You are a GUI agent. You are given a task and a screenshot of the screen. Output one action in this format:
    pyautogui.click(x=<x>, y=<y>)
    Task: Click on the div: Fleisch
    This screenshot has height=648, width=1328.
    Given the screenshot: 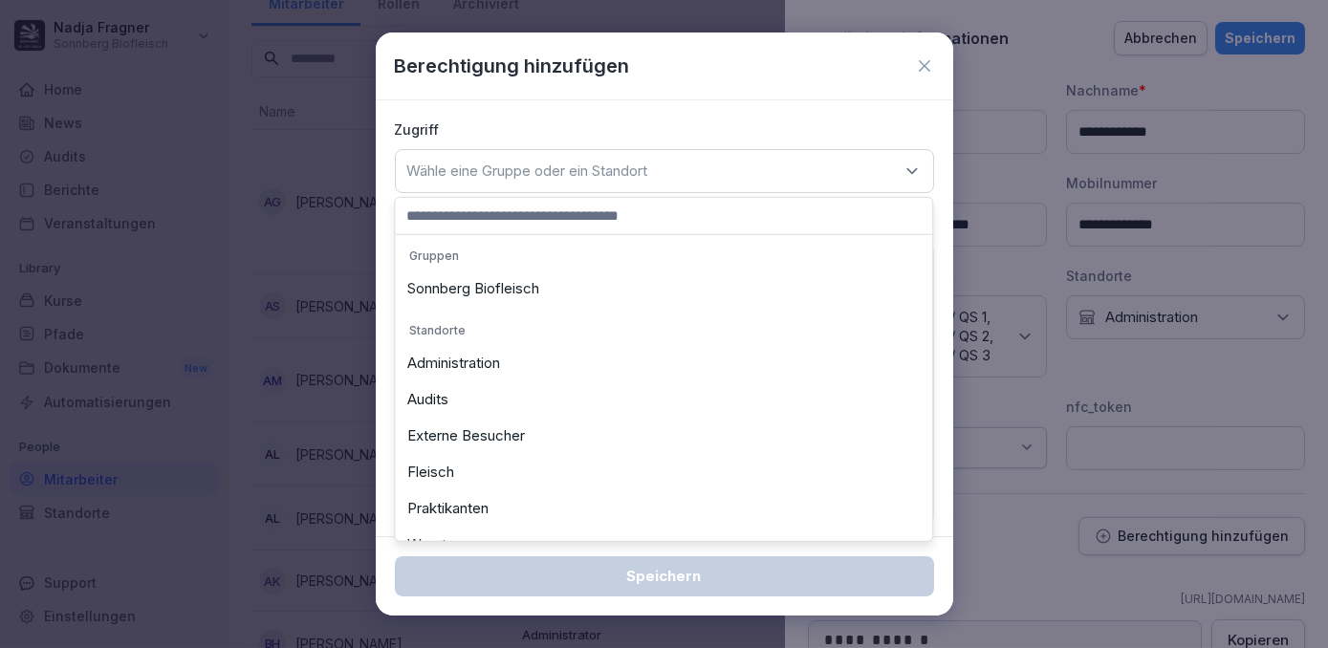 What is the action you would take?
    pyautogui.click(x=663, y=472)
    